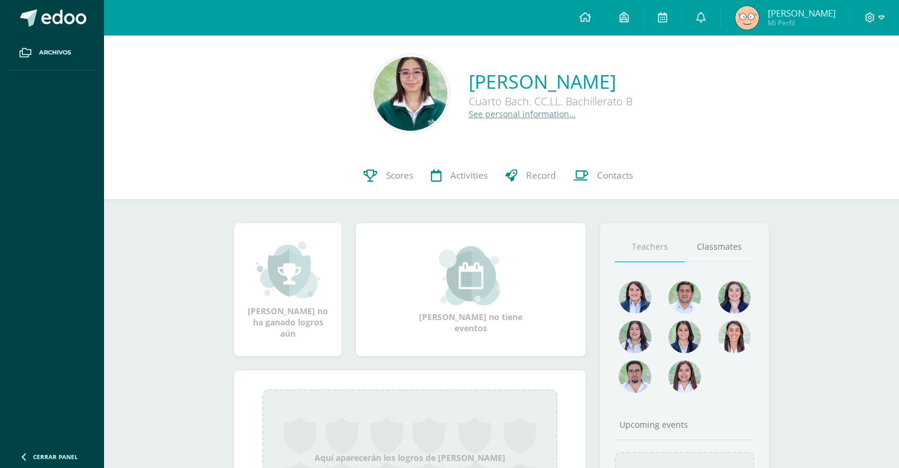  Describe the element at coordinates (55, 53) in the screenshot. I see `span: Archivos` at that location.